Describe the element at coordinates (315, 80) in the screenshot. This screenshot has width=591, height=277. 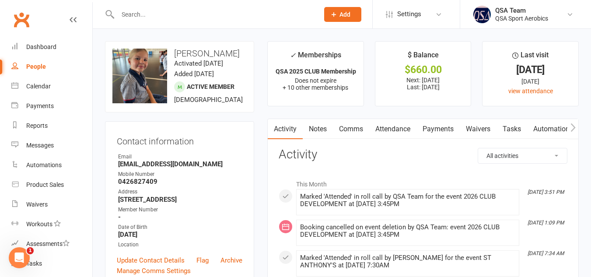
I see `span: Does not expire` at that location.